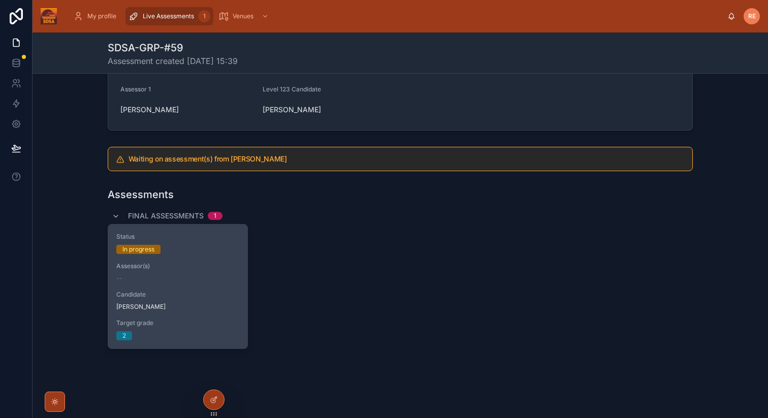 Image resolution: width=768 pixels, height=418 pixels. Describe the element at coordinates (166, 216) in the screenshot. I see `span: Final assessments` at that location.